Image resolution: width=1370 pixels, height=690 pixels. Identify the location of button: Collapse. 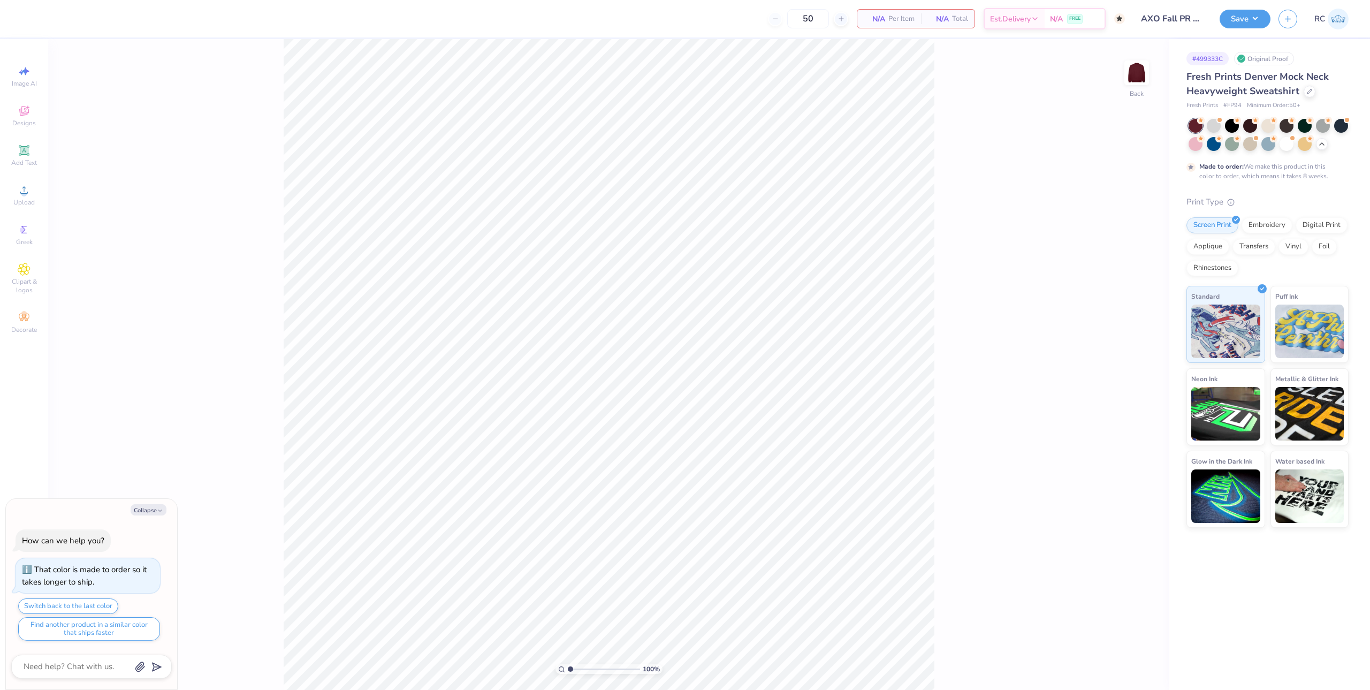
(148, 509).